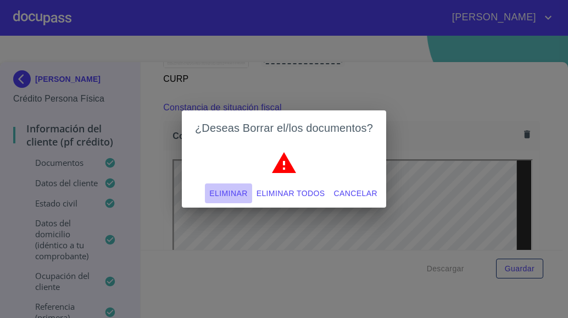 This screenshot has height=318, width=568. What do you see at coordinates (284, 128) in the screenshot?
I see `h2: ¿Deseas Borrar el/los documentos?` at bounding box center [284, 128].